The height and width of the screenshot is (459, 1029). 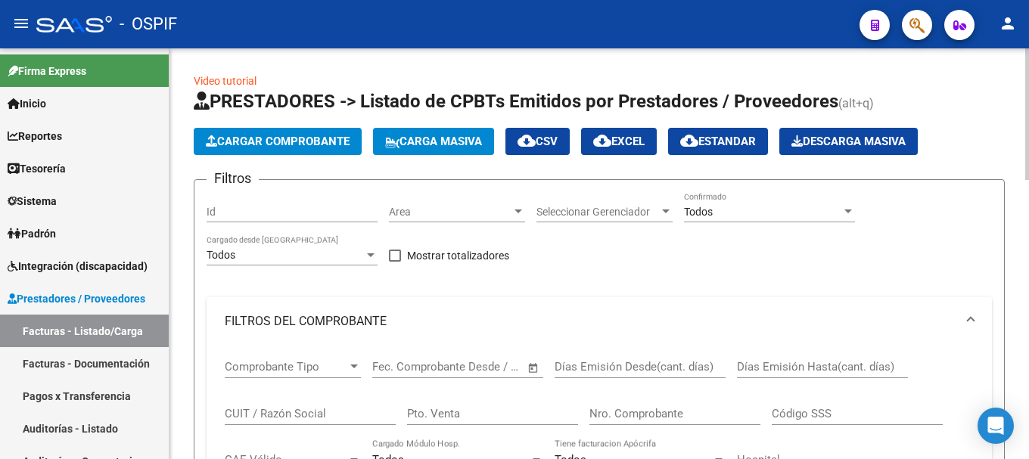 I want to click on a: Video tutorial, so click(x=225, y=81).